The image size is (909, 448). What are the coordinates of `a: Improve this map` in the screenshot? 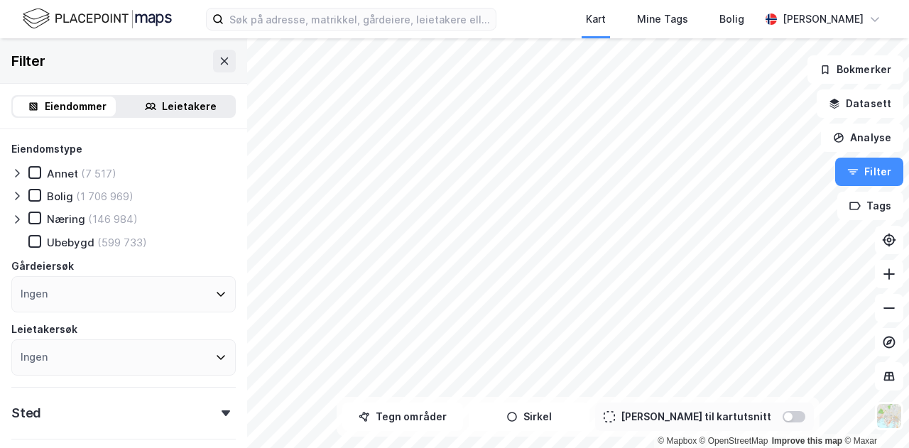 It's located at (807, 441).